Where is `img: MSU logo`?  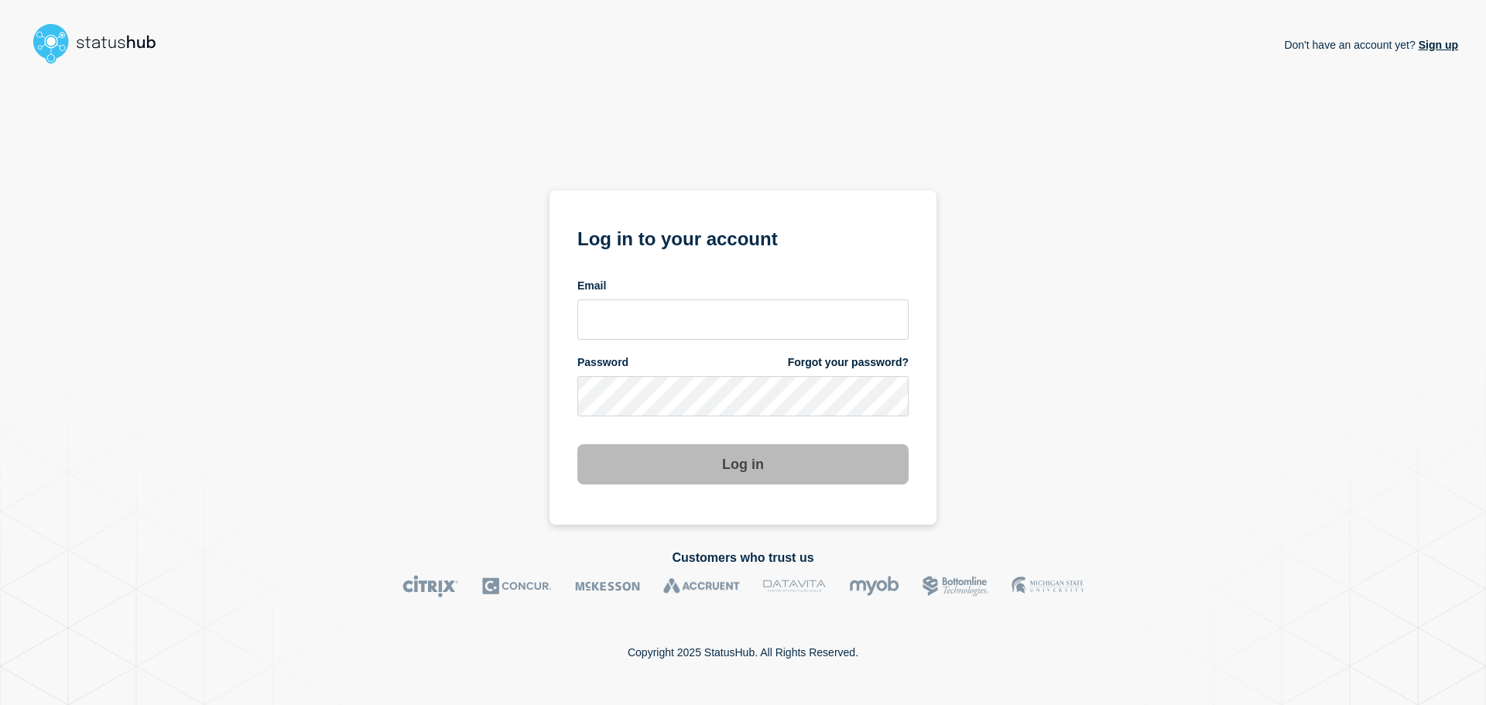
img: MSU logo is located at coordinates (1047, 586).